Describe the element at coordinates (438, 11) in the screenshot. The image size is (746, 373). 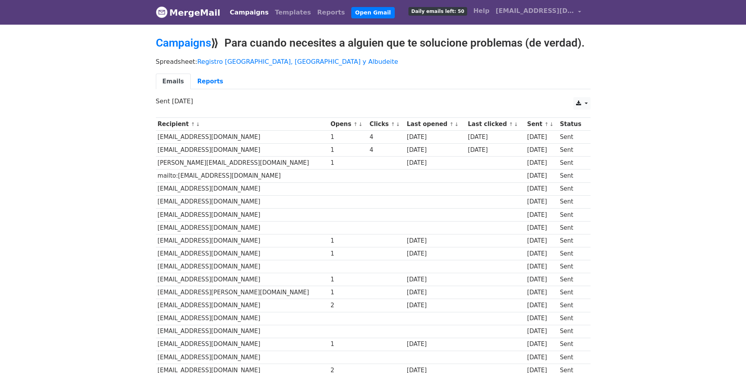
I see `span: Daily emails left: 50` at that location.